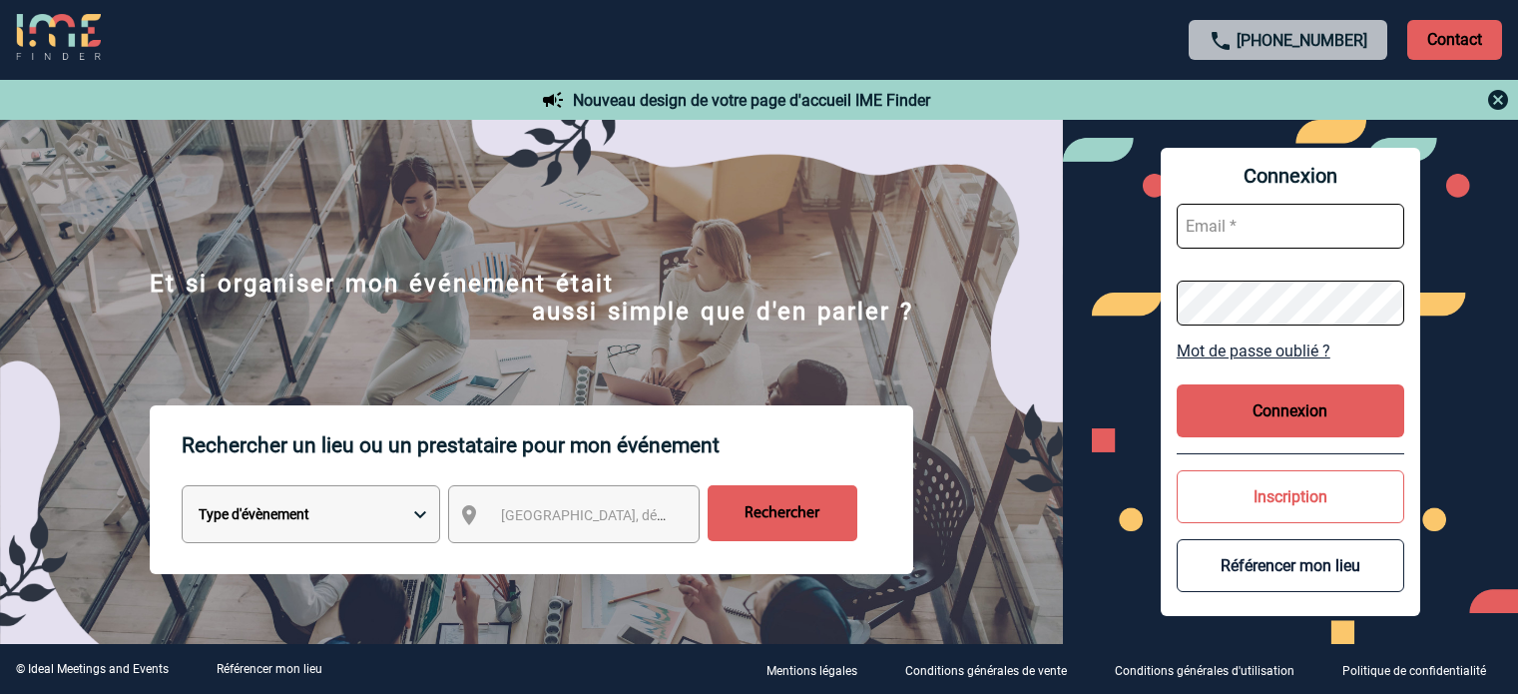 This screenshot has width=1518, height=694. I want to click on a: Mot de passe oublié ?, so click(1291, 350).